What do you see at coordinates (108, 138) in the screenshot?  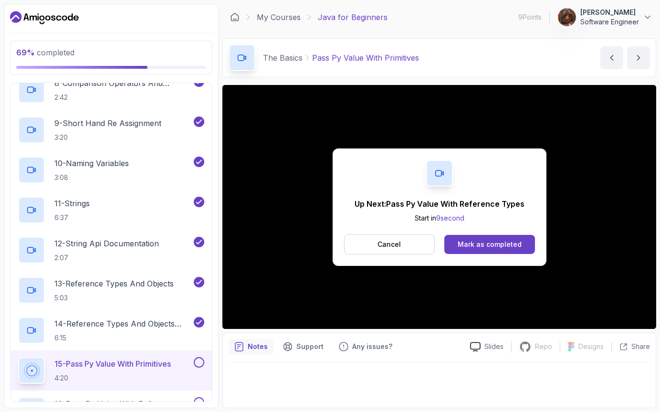 I see `p: 3:20` at bounding box center [108, 138].